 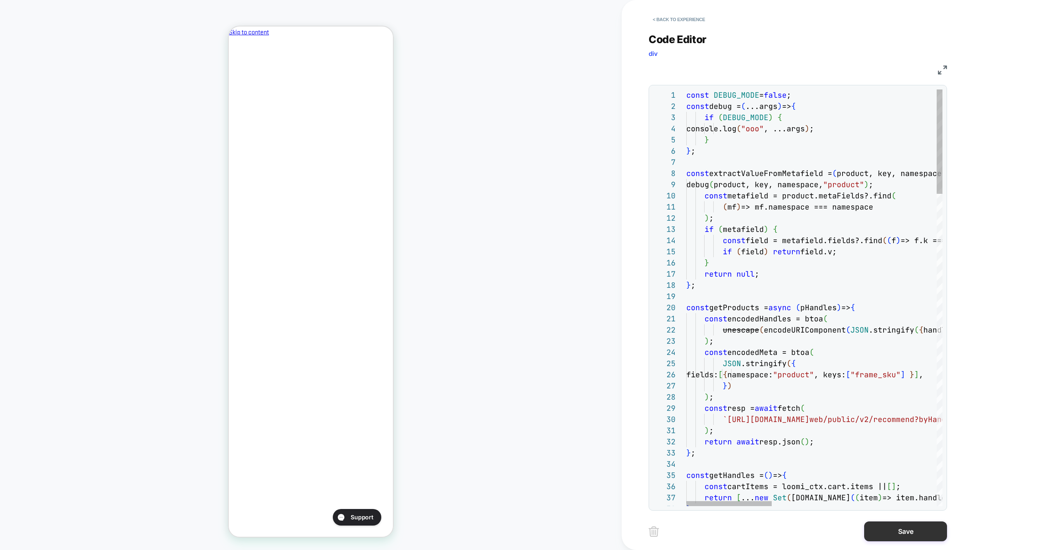 What do you see at coordinates (741, 408) in the screenshot?
I see `span: resp =` at bounding box center [741, 408].